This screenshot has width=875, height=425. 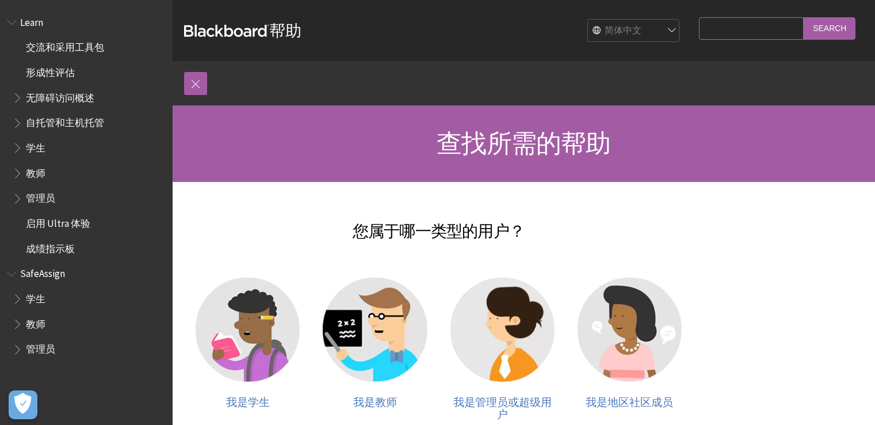 What do you see at coordinates (23, 405) in the screenshot?
I see `button: Open Preferences` at bounding box center [23, 405].